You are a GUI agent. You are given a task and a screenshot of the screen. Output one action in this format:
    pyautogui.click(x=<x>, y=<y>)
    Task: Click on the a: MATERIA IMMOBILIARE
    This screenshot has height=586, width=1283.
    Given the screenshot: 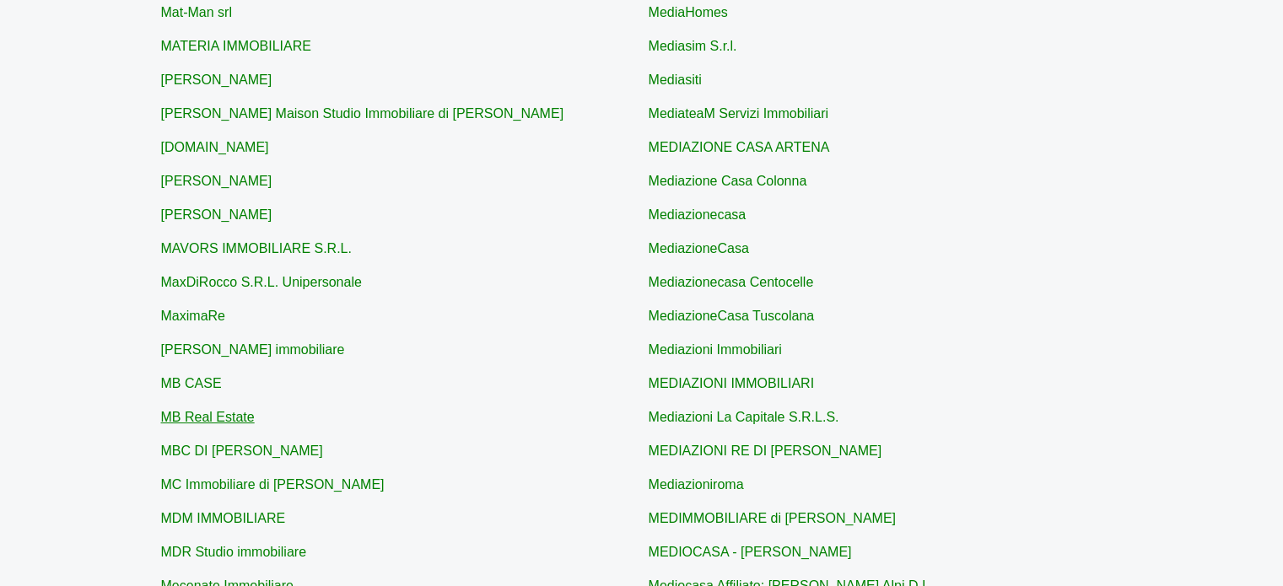 What is the action you would take?
    pyautogui.click(x=236, y=46)
    